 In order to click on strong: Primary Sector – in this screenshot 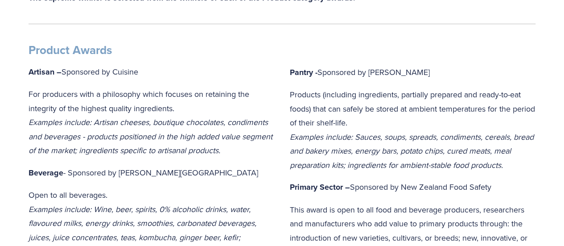, I will do `click(320, 187)`.